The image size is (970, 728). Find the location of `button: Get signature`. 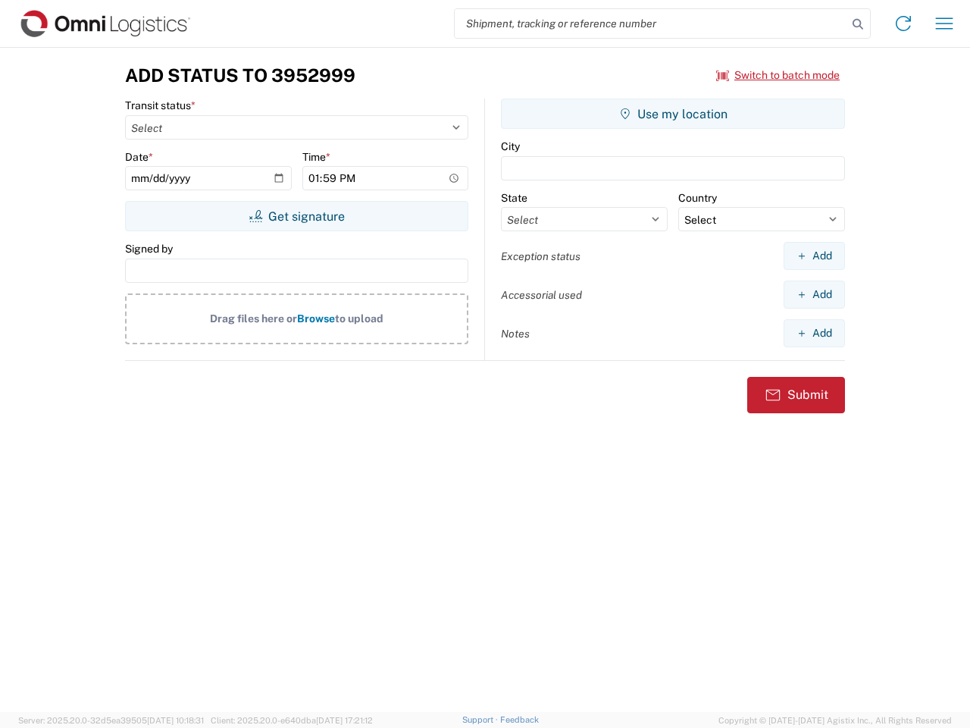

button: Get signature is located at coordinates (296, 216).